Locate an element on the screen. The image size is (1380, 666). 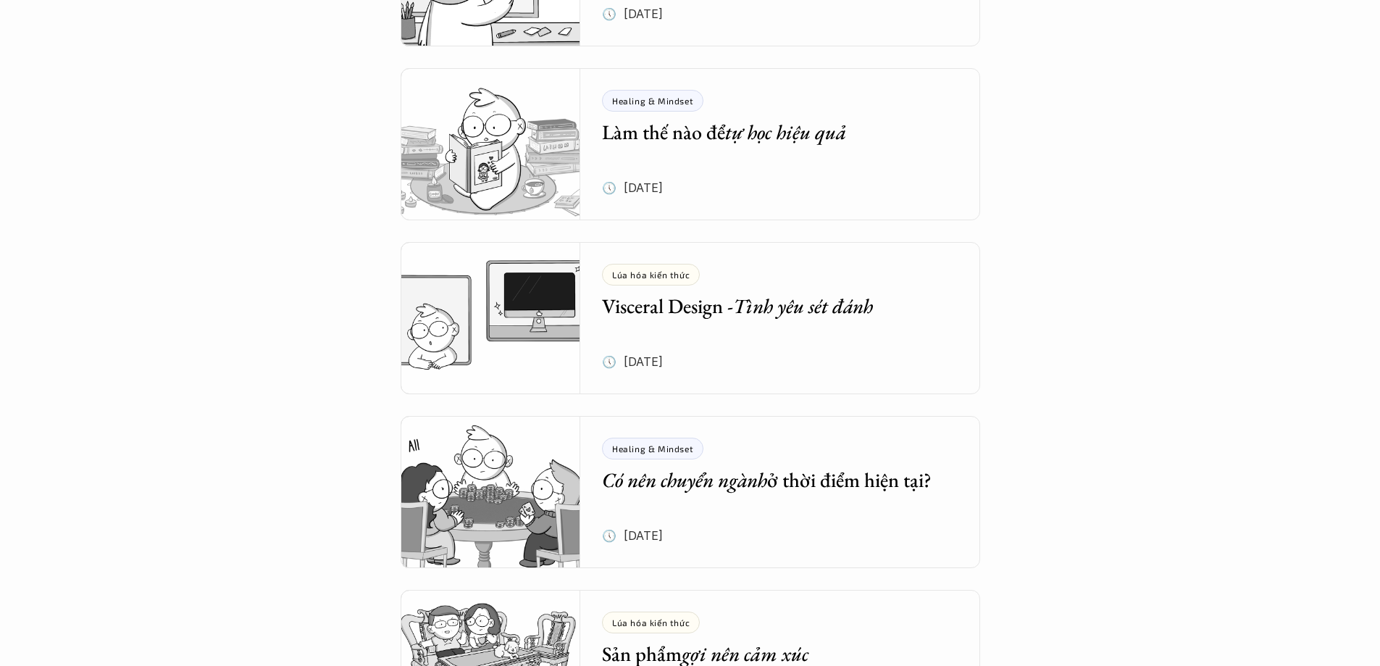
h5: ở thời điểm hiện tại? is located at coordinates (769, 480).